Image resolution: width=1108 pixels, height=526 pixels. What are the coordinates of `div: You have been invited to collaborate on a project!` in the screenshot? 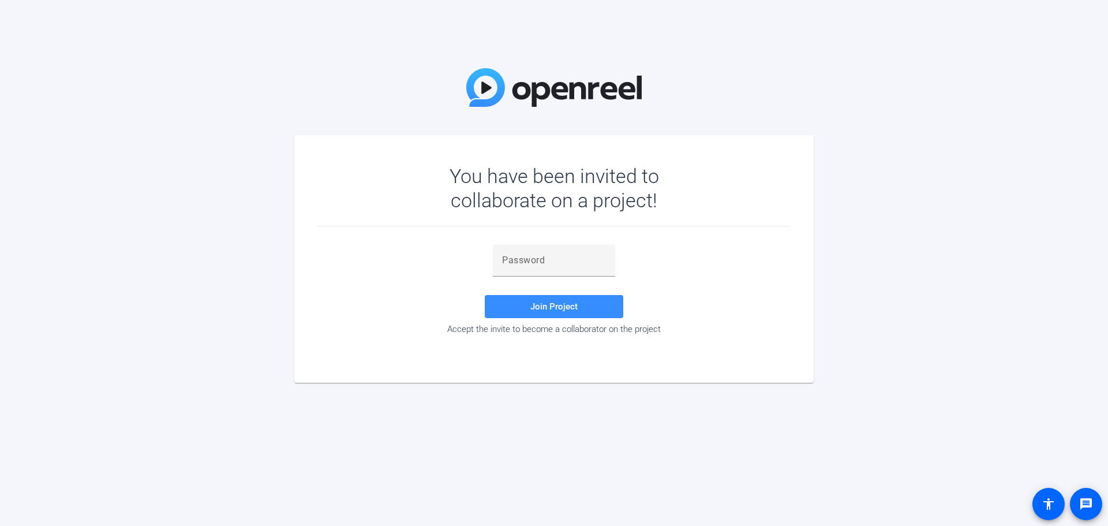 It's located at (554, 188).